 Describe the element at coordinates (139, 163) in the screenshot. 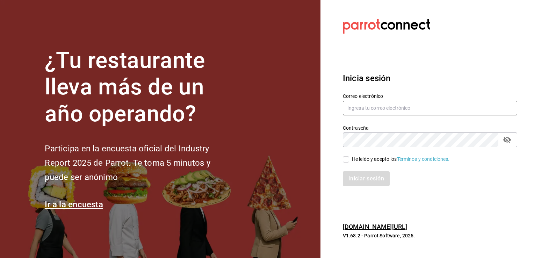

I see `h2: Participa en la encuesta oficial del Industry Report 2025 de Parrot. Te toma 5 minutos y puede se...` at that location.